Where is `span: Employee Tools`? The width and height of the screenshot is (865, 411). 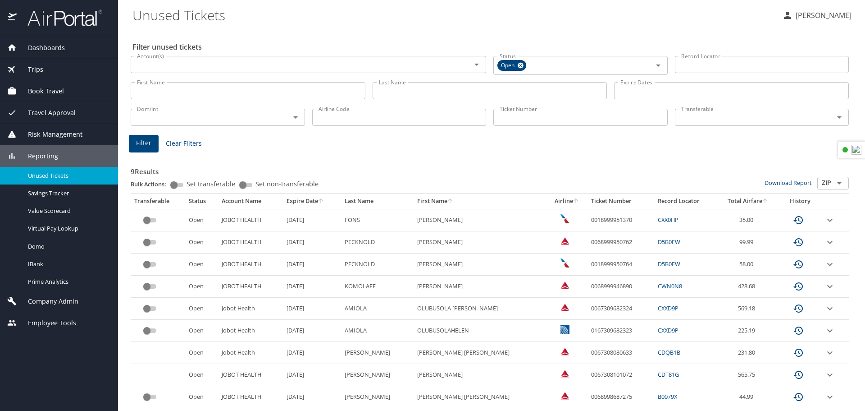 span: Employee Tools is located at coordinates (46, 323).